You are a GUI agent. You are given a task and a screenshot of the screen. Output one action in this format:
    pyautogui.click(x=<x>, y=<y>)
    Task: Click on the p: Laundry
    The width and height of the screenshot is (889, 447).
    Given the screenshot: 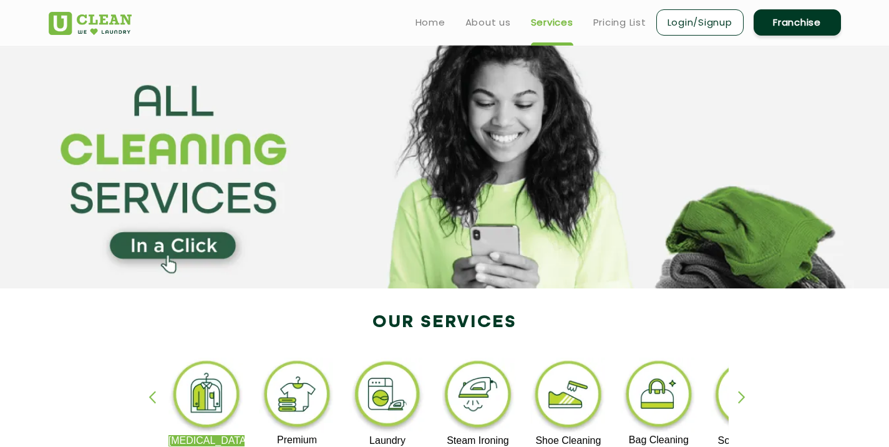 What is the action you would take?
    pyautogui.click(x=388, y=441)
    